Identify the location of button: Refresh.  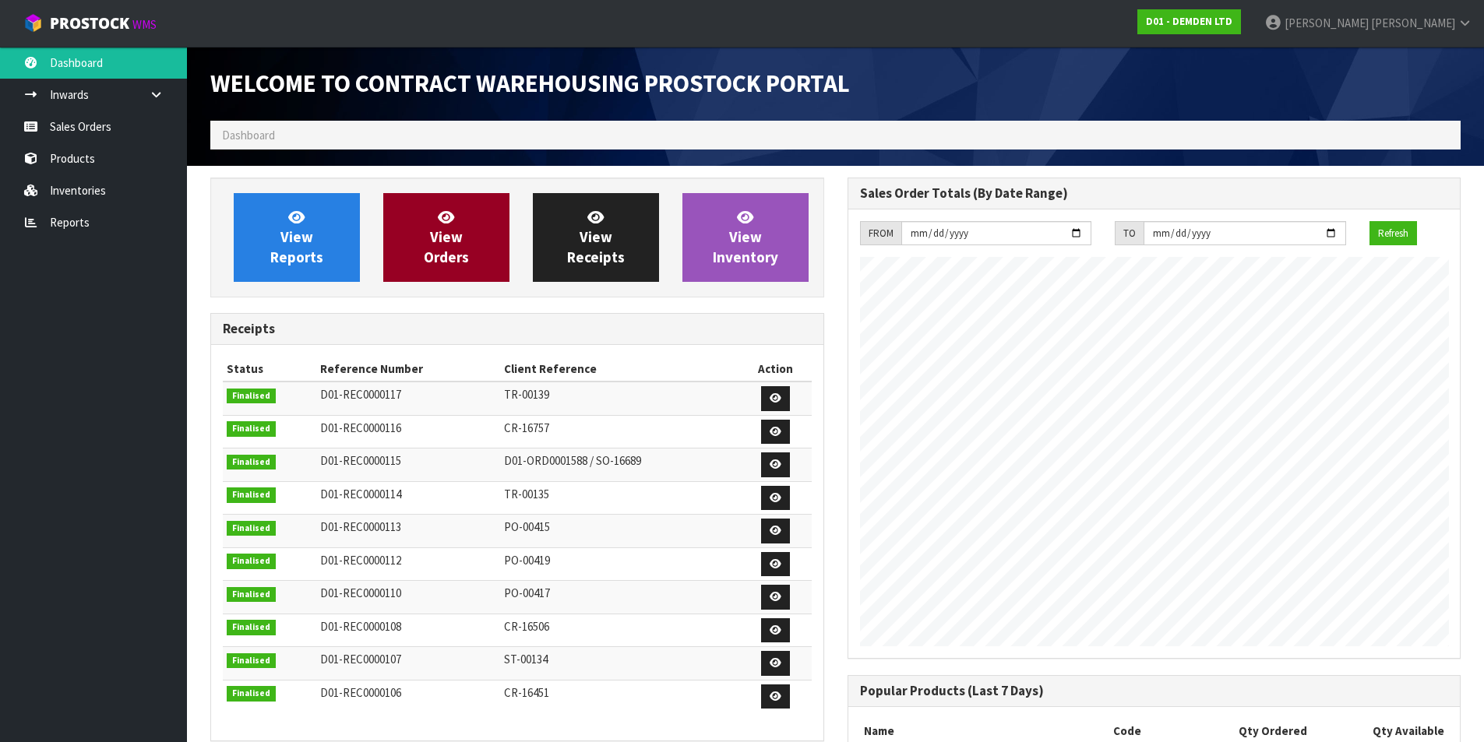
(1393, 234).